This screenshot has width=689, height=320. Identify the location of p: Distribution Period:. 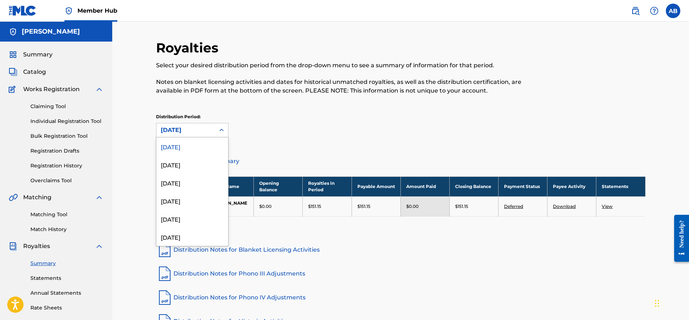
(192, 117).